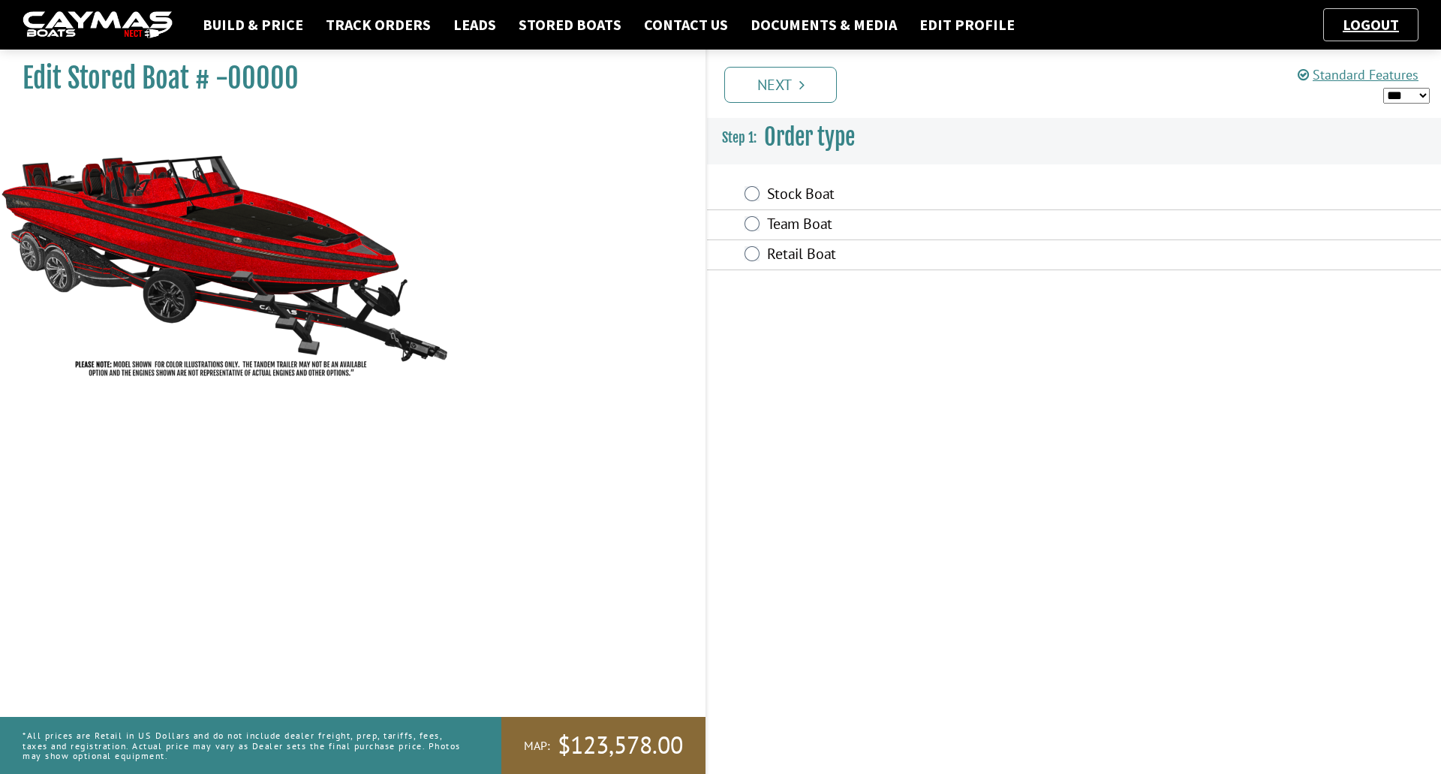 This screenshot has height=774, width=1441. What do you see at coordinates (570, 25) in the screenshot?
I see `a: Stored Boats` at bounding box center [570, 25].